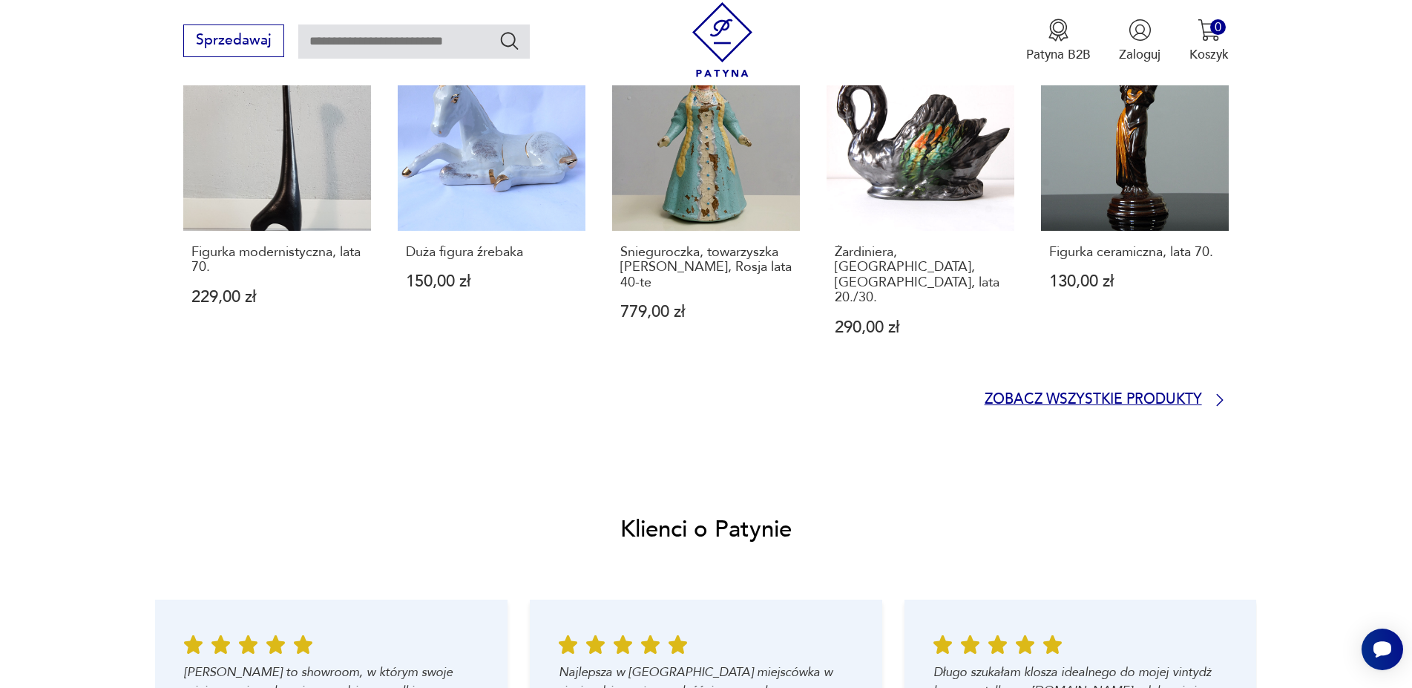 This screenshot has width=1412, height=688. I want to click on p: Zaloguj, so click(1140, 54).